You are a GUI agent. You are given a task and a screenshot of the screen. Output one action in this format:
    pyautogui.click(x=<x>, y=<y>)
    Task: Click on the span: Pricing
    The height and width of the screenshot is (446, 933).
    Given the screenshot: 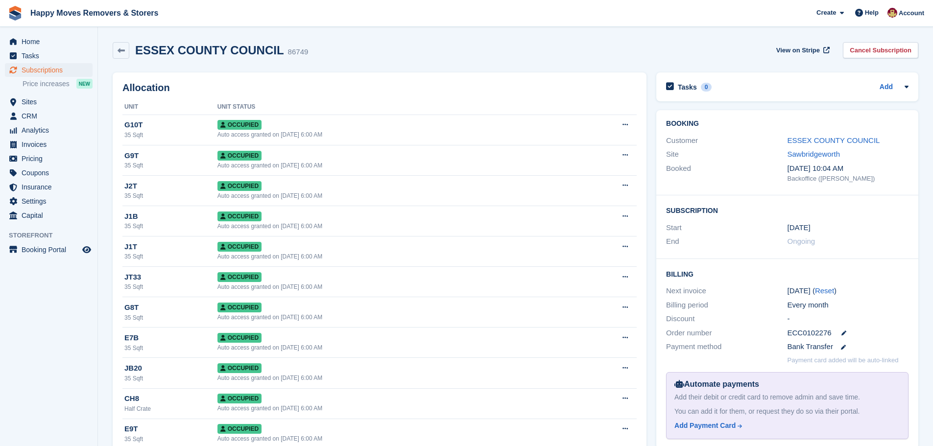 What is the action you would take?
    pyautogui.click(x=51, y=159)
    